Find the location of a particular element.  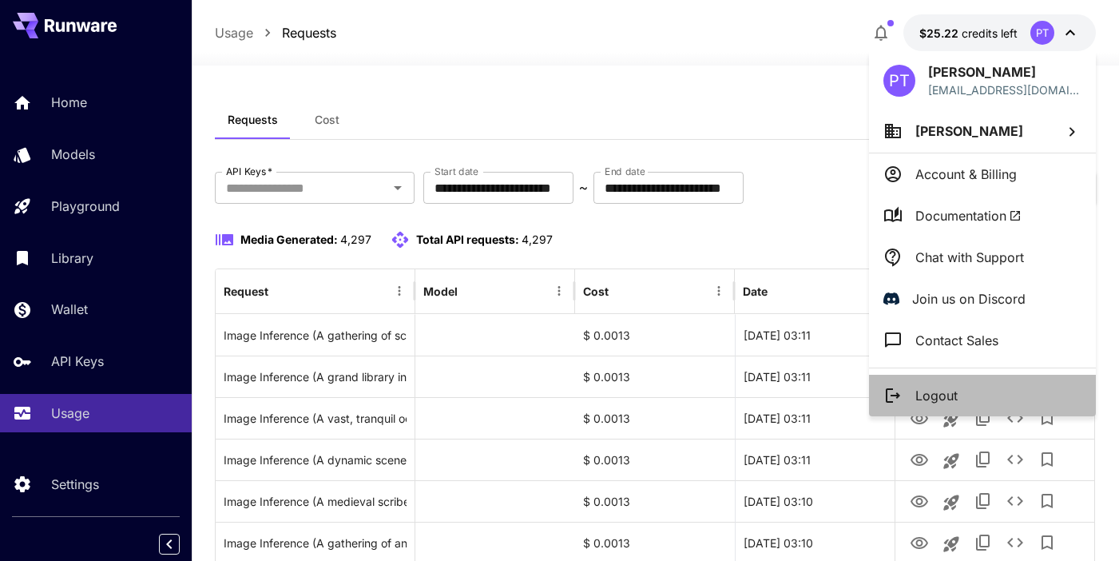

p: Chat with Support is located at coordinates (969, 257).